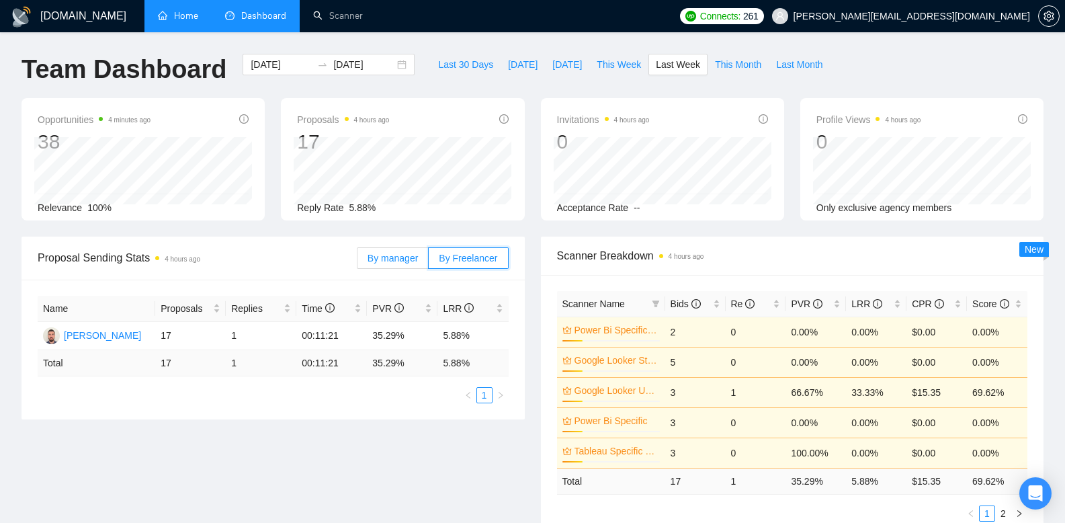 The width and height of the screenshot is (1065, 523). I want to click on button: Last 30 Days, so click(466, 65).